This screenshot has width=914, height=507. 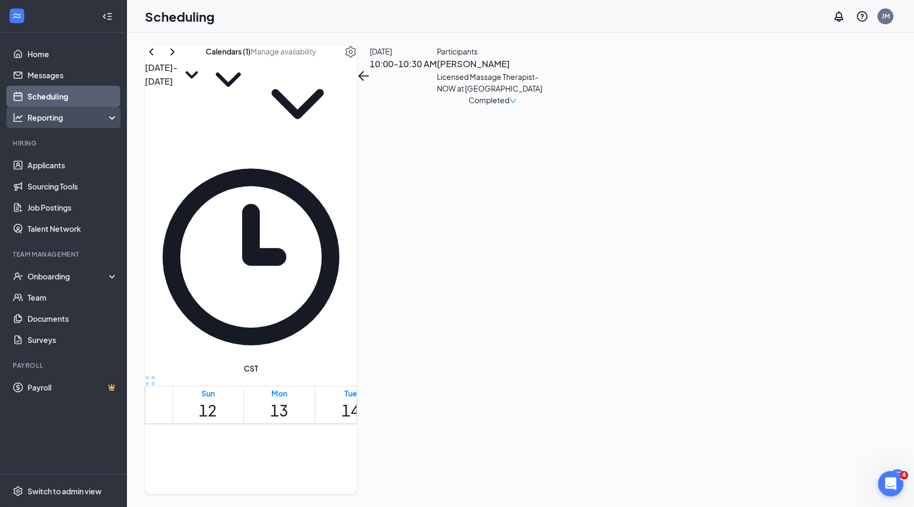 I want to click on h1: 13, so click(x=279, y=410).